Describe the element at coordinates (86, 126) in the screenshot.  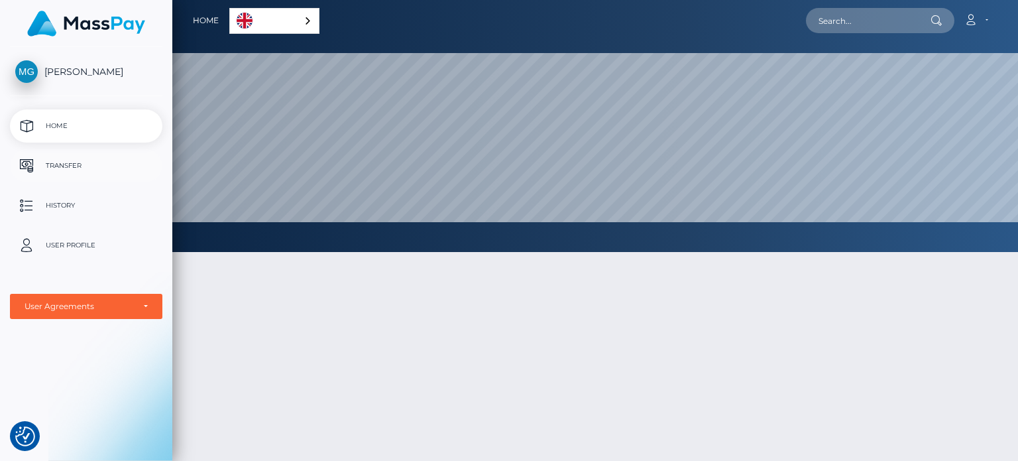
I see `p: Home` at that location.